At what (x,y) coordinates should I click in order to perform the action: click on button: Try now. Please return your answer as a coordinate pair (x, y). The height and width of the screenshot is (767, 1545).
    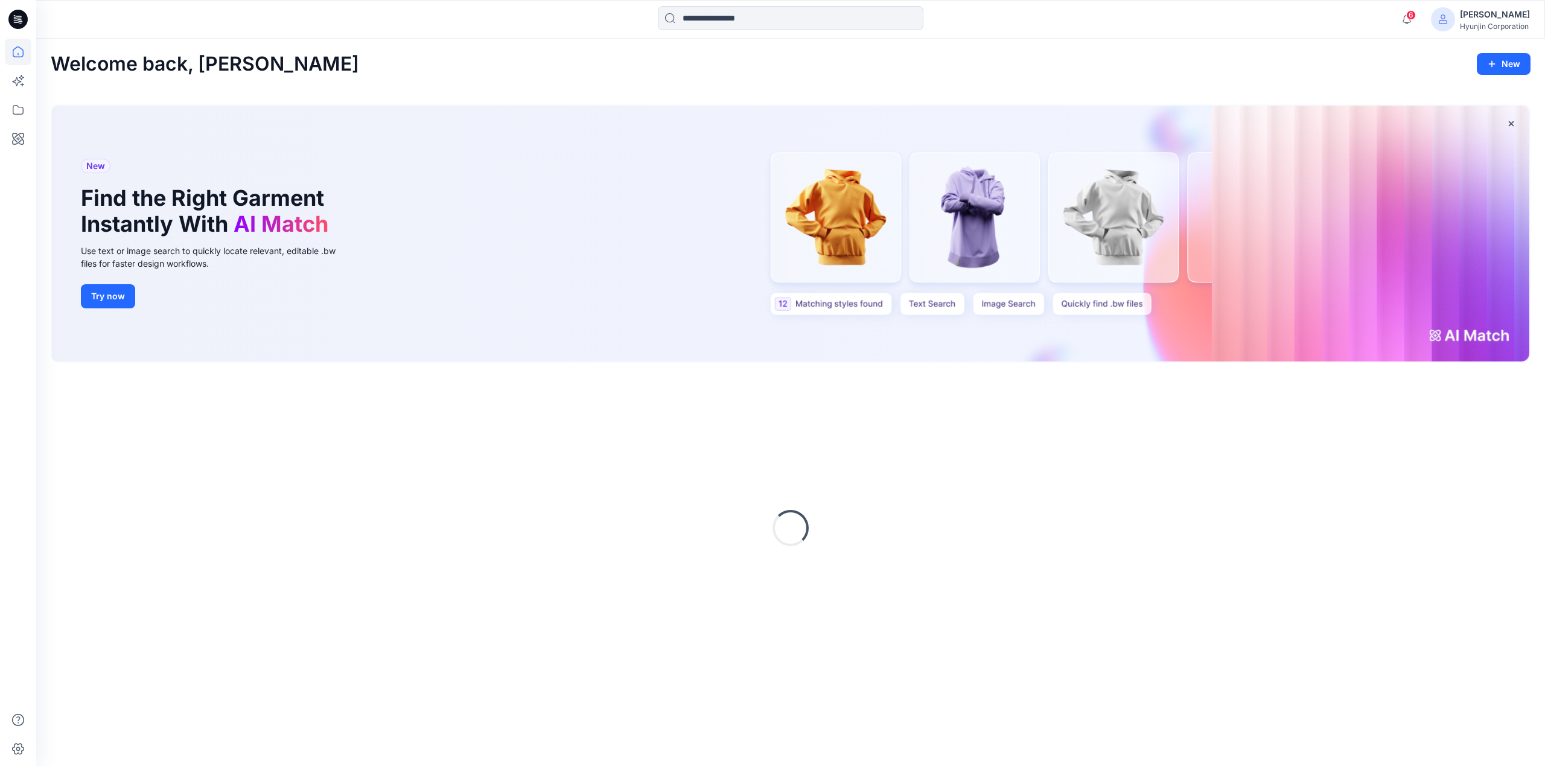
    Looking at the image, I should click on (108, 296).